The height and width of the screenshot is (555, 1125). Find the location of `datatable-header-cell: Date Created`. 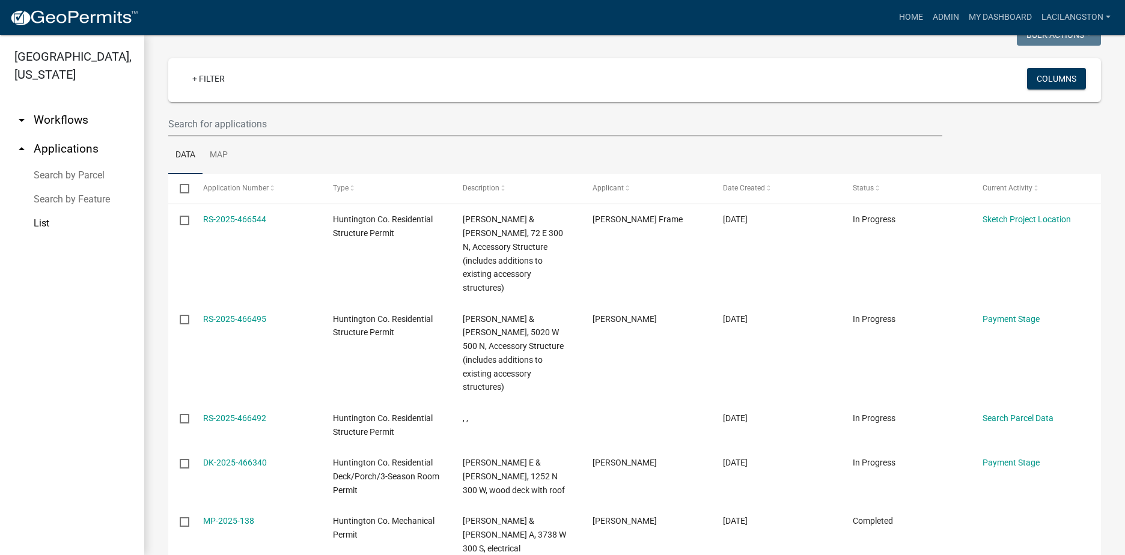

datatable-header-cell: Date Created is located at coordinates (776, 189).